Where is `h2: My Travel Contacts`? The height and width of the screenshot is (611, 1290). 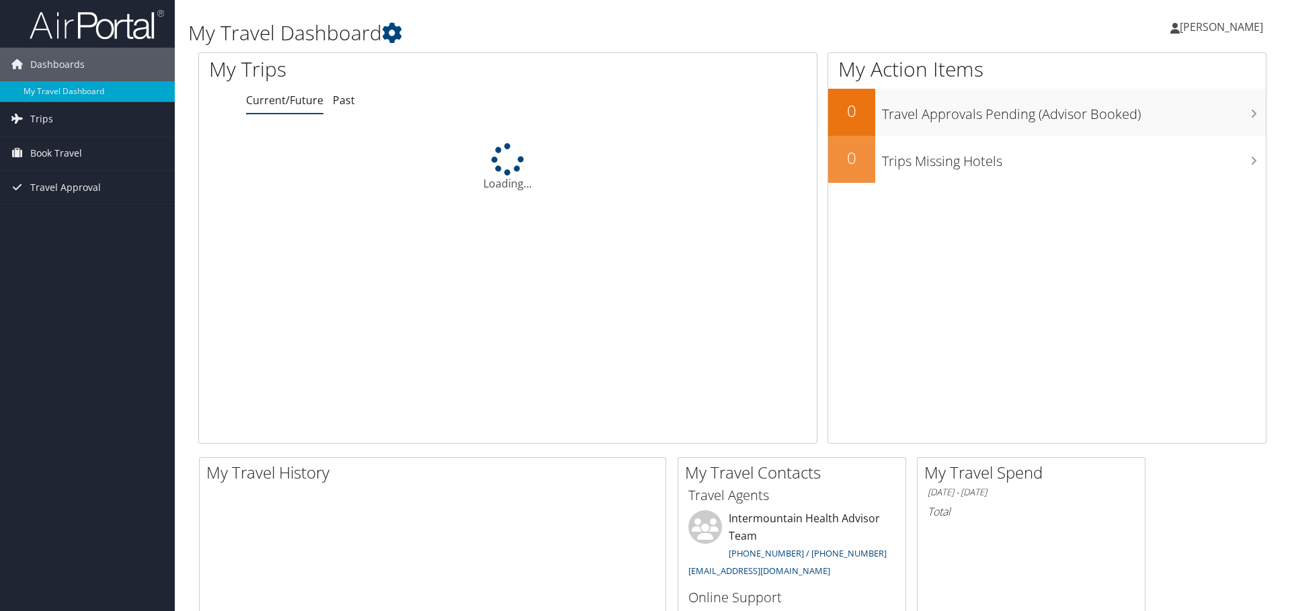 h2: My Travel Contacts is located at coordinates (795, 472).